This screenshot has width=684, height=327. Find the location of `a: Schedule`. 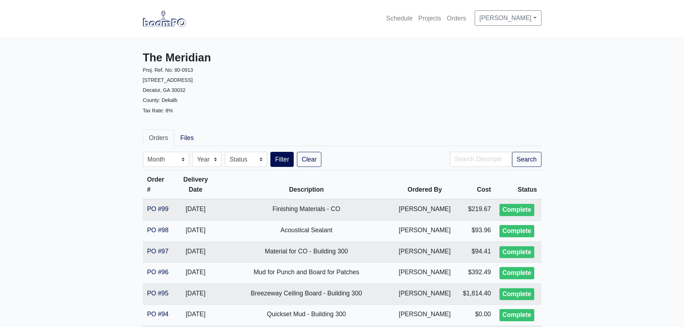

a: Schedule is located at coordinates (399, 18).